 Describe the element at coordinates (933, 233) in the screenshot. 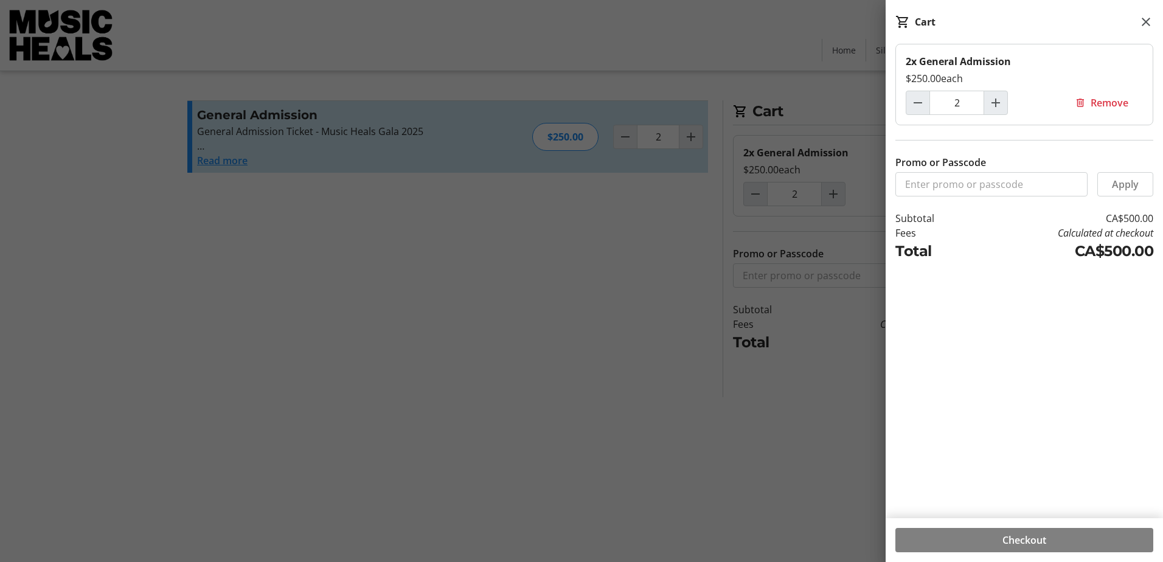

I see `td: Fees` at that location.